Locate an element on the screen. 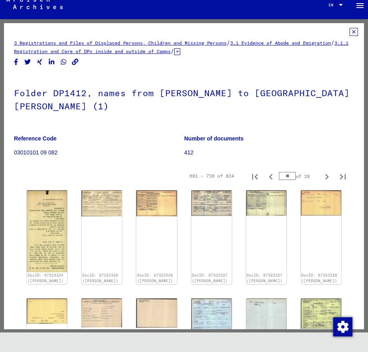  button: Share on Facebook is located at coordinates (16, 62).